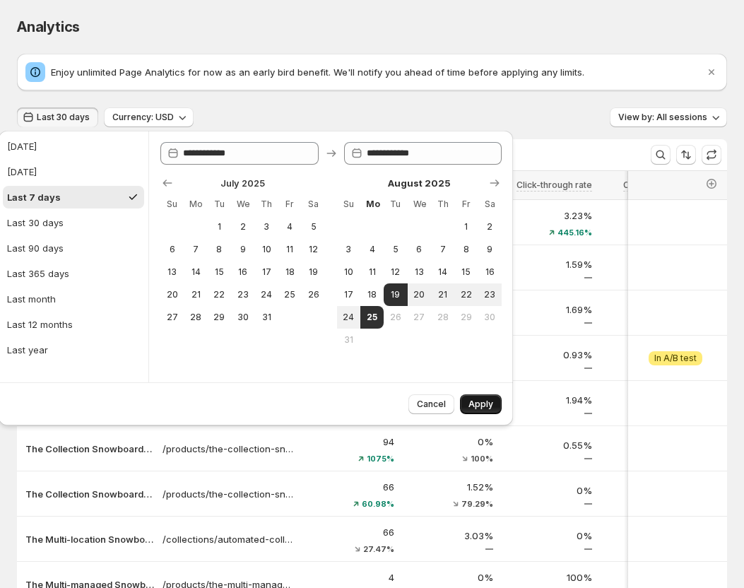  Describe the element at coordinates (490, 317) in the screenshot. I see `span: 30` at that location.